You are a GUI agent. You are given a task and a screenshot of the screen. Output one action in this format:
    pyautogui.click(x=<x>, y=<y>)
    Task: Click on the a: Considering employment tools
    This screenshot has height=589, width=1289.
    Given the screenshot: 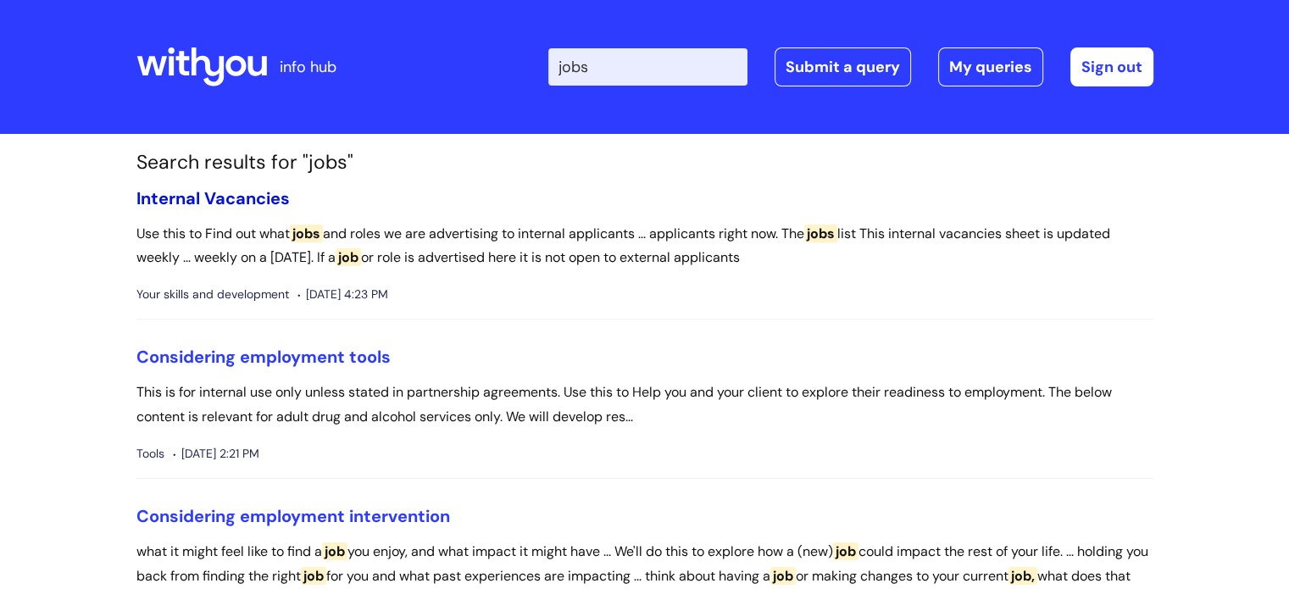 What is the action you would take?
    pyautogui.click(x=263, y=357)
    